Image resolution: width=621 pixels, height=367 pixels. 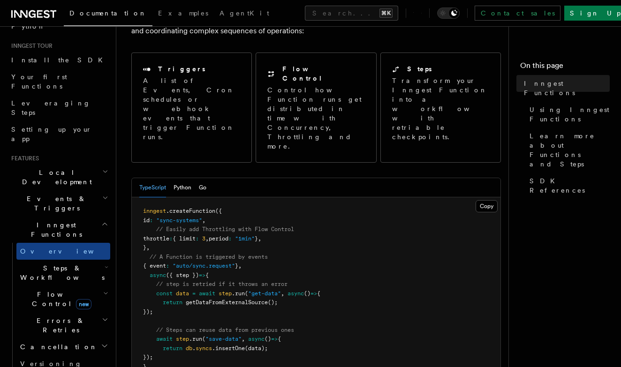 What do you see at coordinates (39, 82) in the screenshot?
I see `span: Your first Functions` at bounding box center [39, 82].